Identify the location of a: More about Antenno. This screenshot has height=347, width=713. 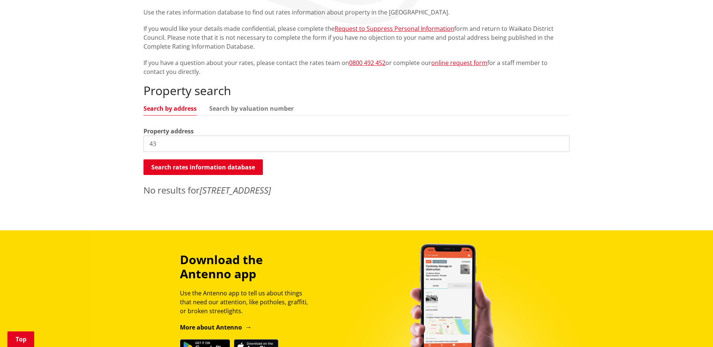
(216, 328).